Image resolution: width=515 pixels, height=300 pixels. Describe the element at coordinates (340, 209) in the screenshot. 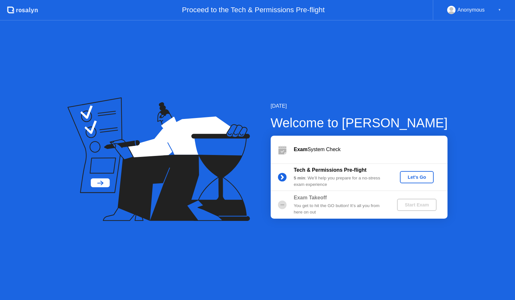

I see `div: You get to hit the GO button! It’s all you from here on out` at that location.